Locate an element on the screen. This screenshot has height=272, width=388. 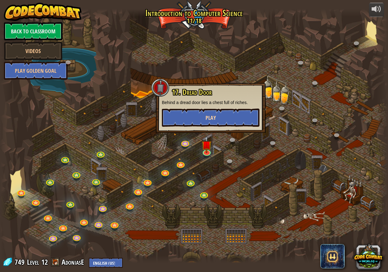
span: 12 is located at coordinates (45, 262).